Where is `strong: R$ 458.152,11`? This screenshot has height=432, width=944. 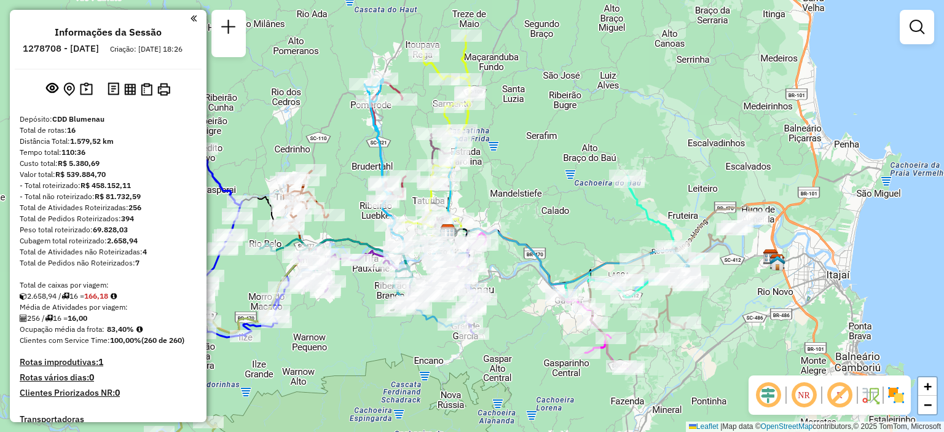
strong: R$ 458.152,11 is located at coordinates (106, 185).